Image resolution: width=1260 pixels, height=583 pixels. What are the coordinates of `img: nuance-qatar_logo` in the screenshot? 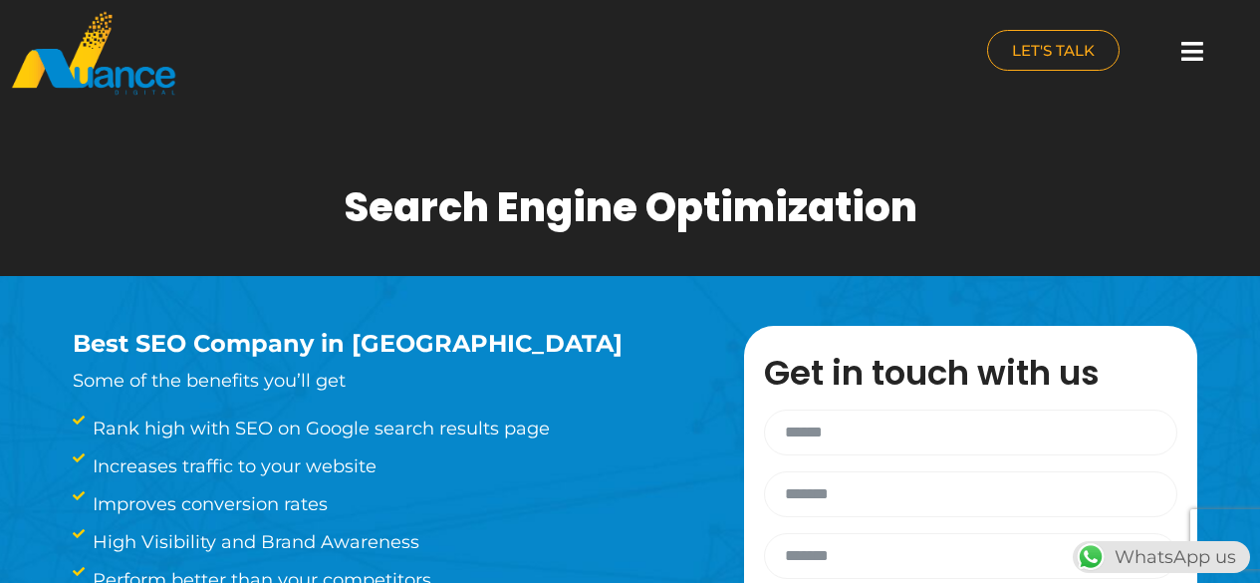 It's located at (94, 53).